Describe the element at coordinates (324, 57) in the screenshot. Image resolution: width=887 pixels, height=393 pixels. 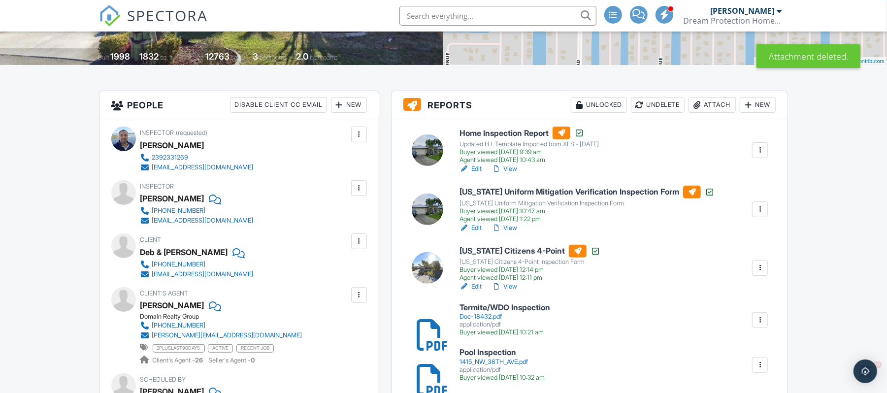
I see `span: bathrooms` at that location.